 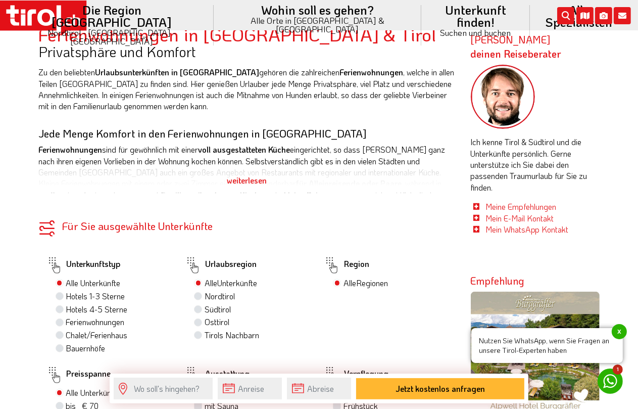 What do you see at coordinates (83, 265) in the screenshot?
I see `label: Unterkunftstyp` at bounding box center [83, 265].